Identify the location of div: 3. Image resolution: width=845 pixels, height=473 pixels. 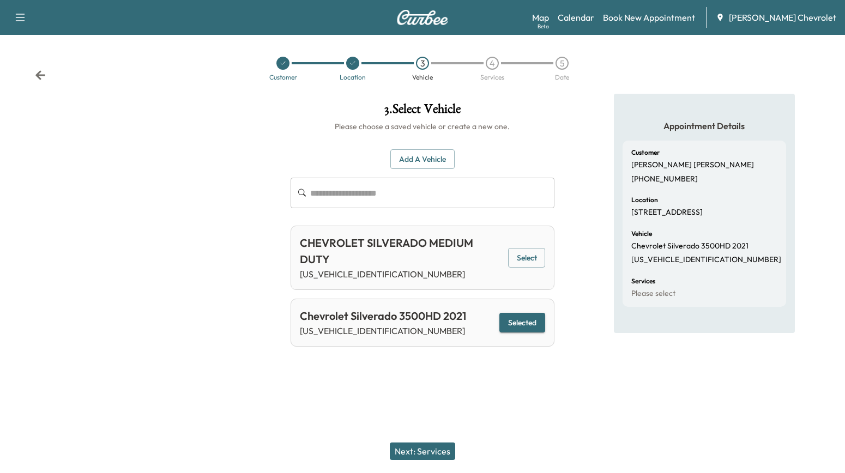
(422, 63).